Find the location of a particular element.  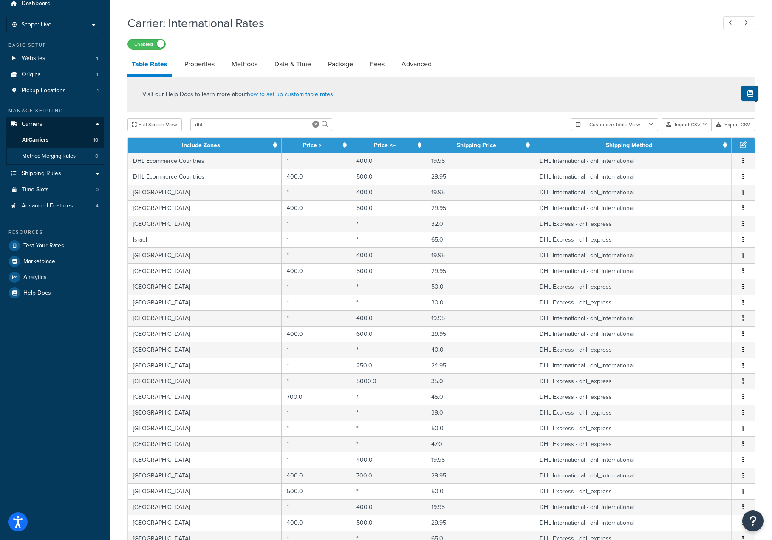

td: 47.0 is located at coordinates (480, 444).